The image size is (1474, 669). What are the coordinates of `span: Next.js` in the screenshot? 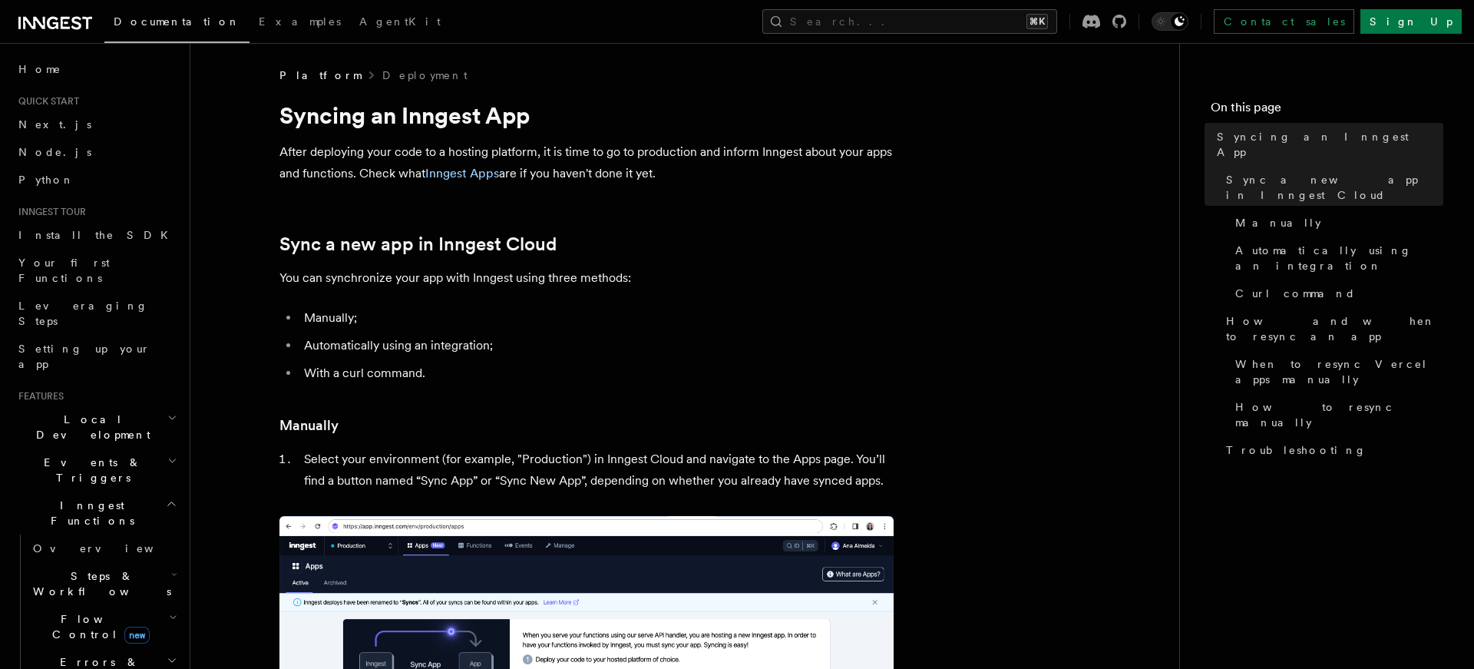 It's located at (55, 124).